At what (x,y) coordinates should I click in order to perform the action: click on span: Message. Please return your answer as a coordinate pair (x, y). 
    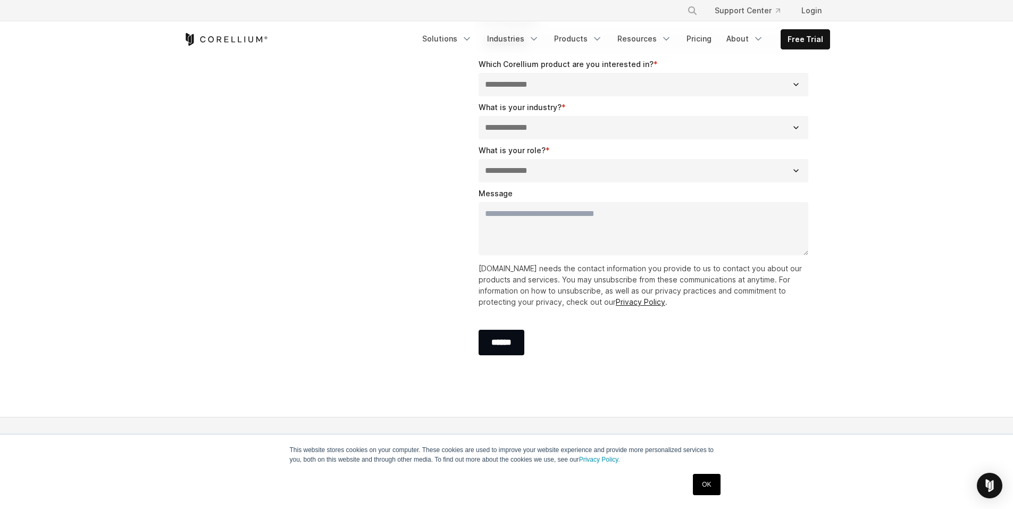
    Looking at the image, I should click on (496, 193).